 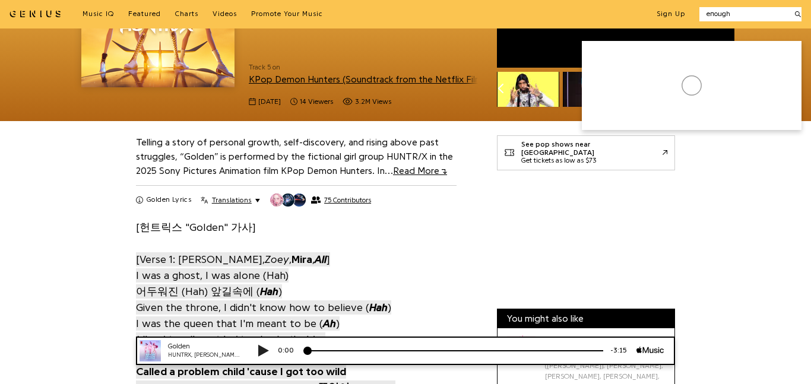 What do you see at coordinates (230, 347) in the screenshot?
I see `i: I lived two lives, tried to play both sides But I couldn't find my own place` at bounding box center [230, 347].